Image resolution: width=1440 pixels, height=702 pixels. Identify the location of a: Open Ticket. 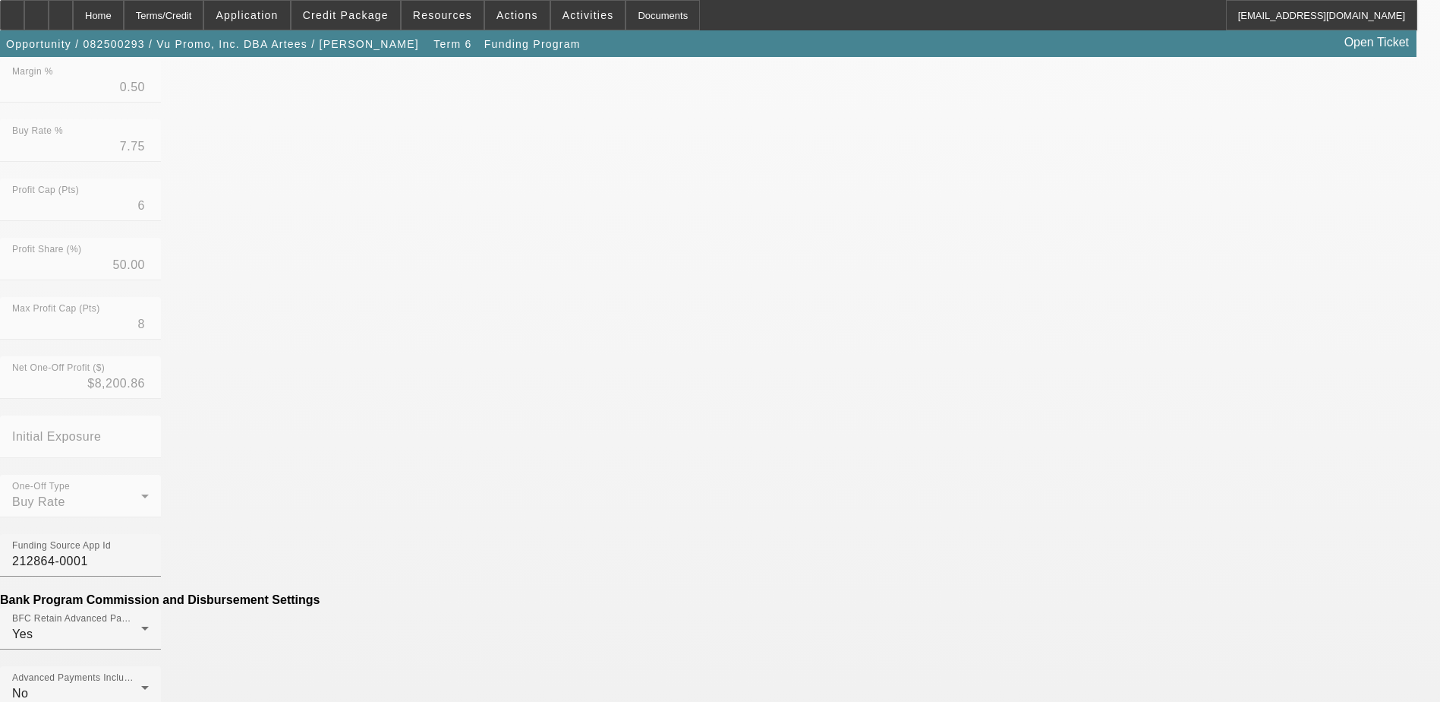
(1377, 43).